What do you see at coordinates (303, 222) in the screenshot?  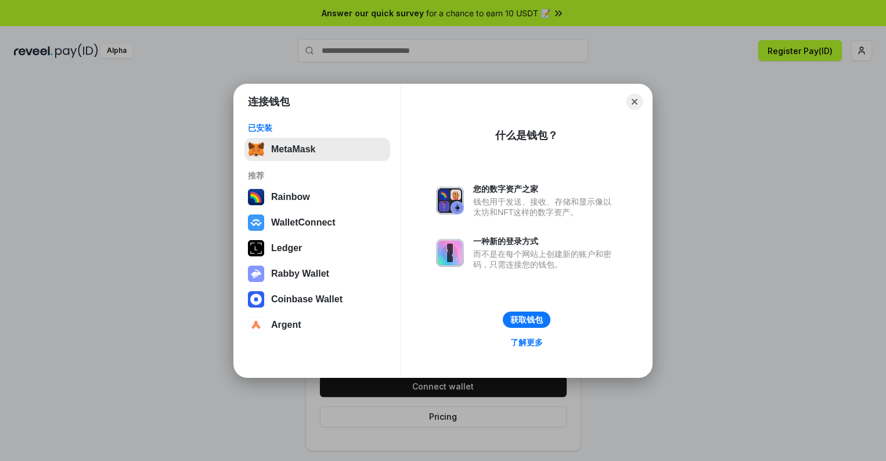 I see `div: WalletConnect` at bounding box center [303, 222].